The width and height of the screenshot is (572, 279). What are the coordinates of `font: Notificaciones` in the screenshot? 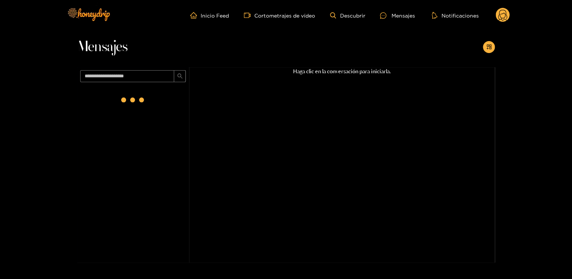 It's located at (460, 15).